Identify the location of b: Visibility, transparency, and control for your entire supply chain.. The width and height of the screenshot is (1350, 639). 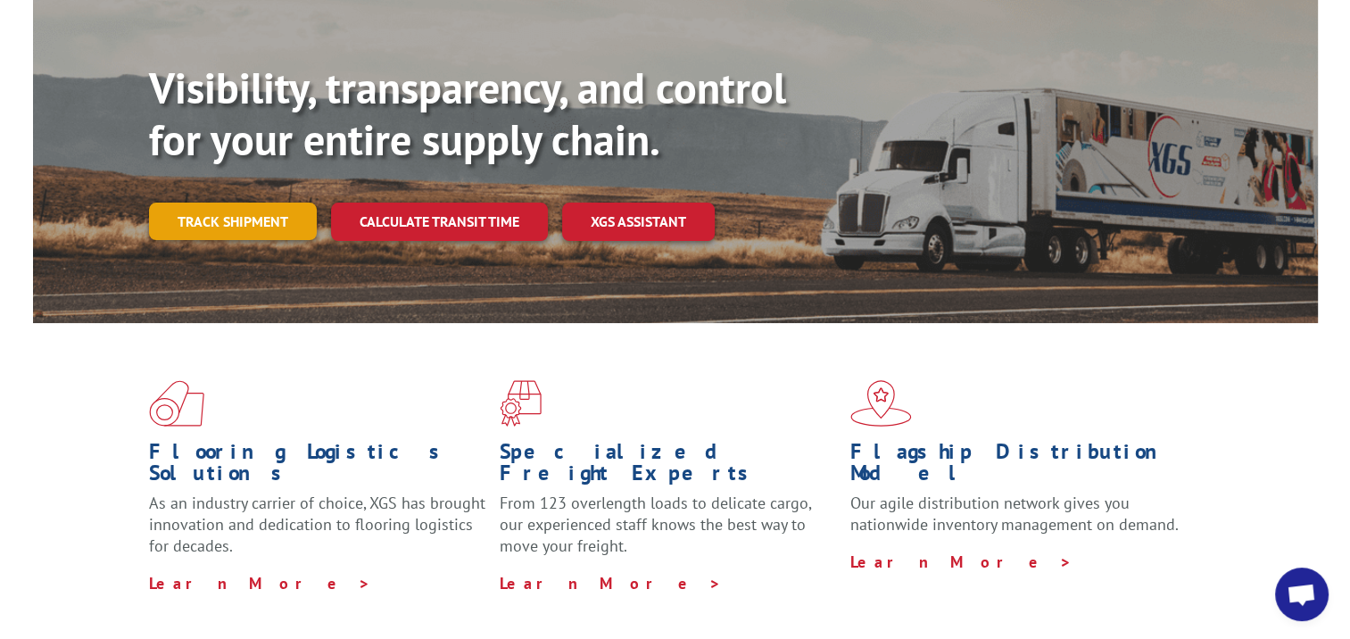
(468, 113).